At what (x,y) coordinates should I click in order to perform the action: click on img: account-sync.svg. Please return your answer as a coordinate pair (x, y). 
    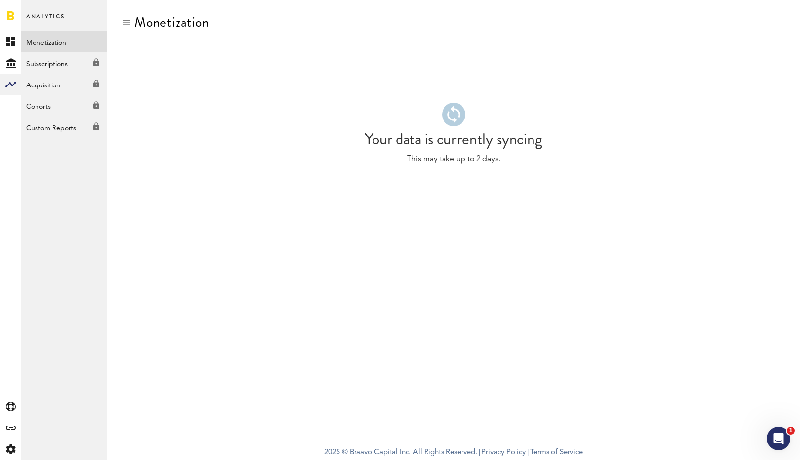
    Looking at the image, I should click on (454, 115).